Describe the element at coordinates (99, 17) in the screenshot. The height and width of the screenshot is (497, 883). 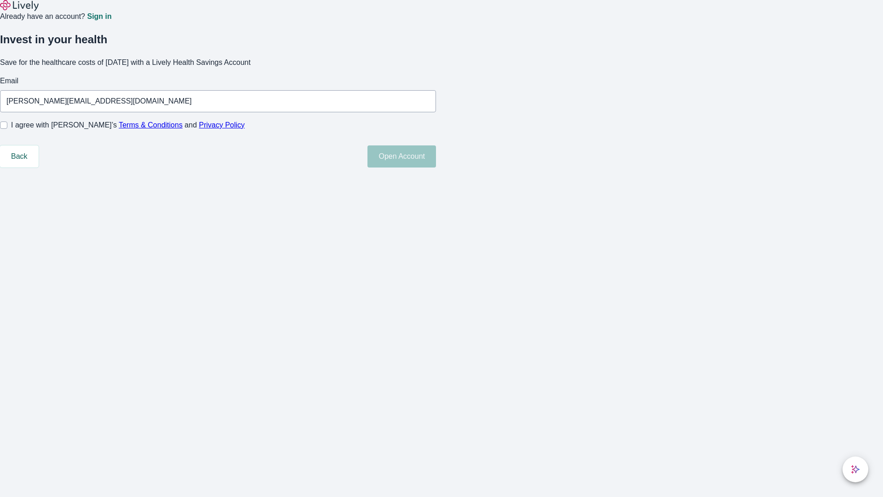
I see `div: Sign in` at that location.